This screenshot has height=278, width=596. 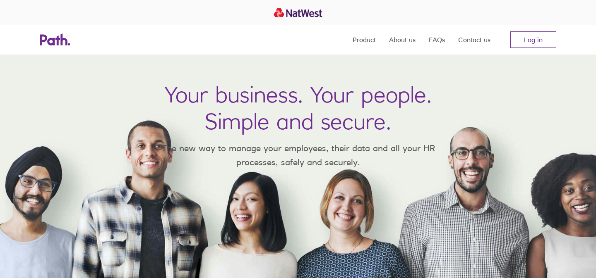 What do you see at coordinates (436, 40) in the screenshot?
I see `a: FAQs` at bounding box center [436, 40].